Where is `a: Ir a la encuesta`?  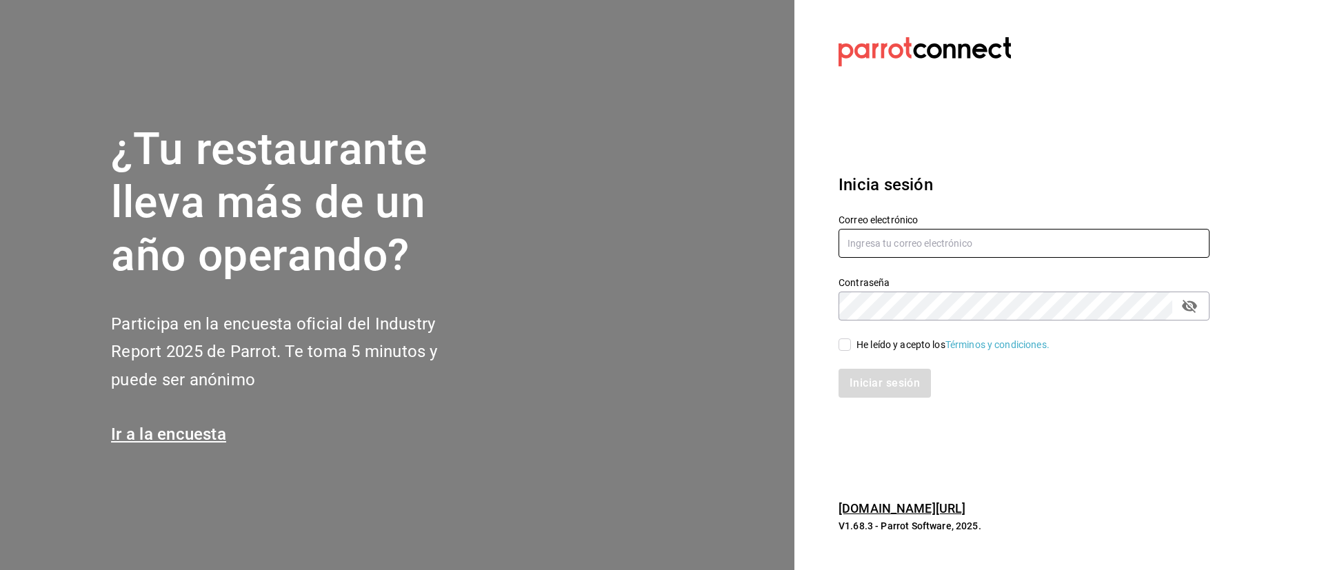 a: Ir a la encuesta is located at coordinates (168, 434).